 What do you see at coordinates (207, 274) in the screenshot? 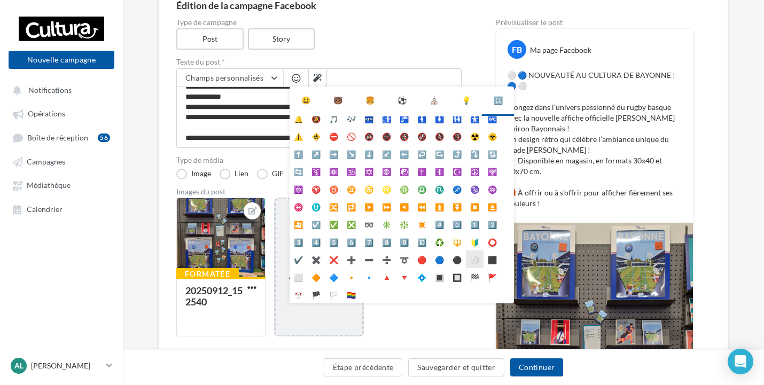
I see `div: Formatée` at bounding box center [207, 274].